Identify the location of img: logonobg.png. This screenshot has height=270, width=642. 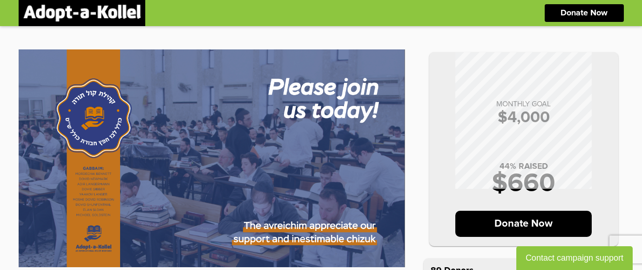
(82, 13).